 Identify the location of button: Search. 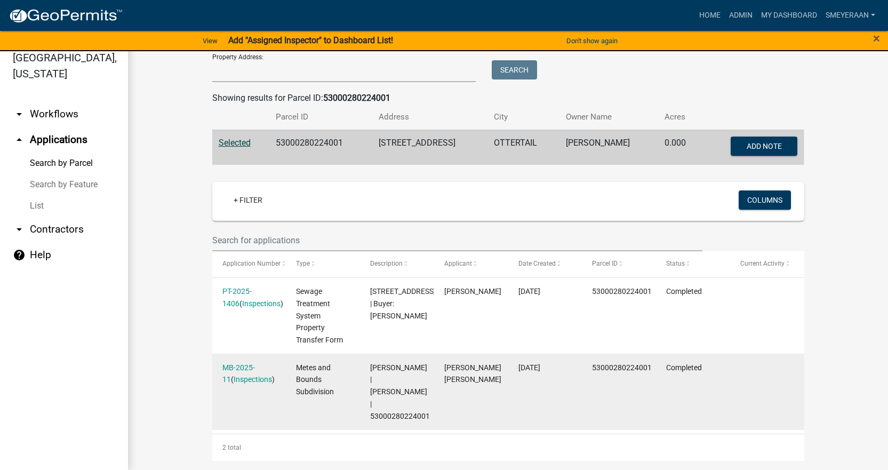
(514, 70).